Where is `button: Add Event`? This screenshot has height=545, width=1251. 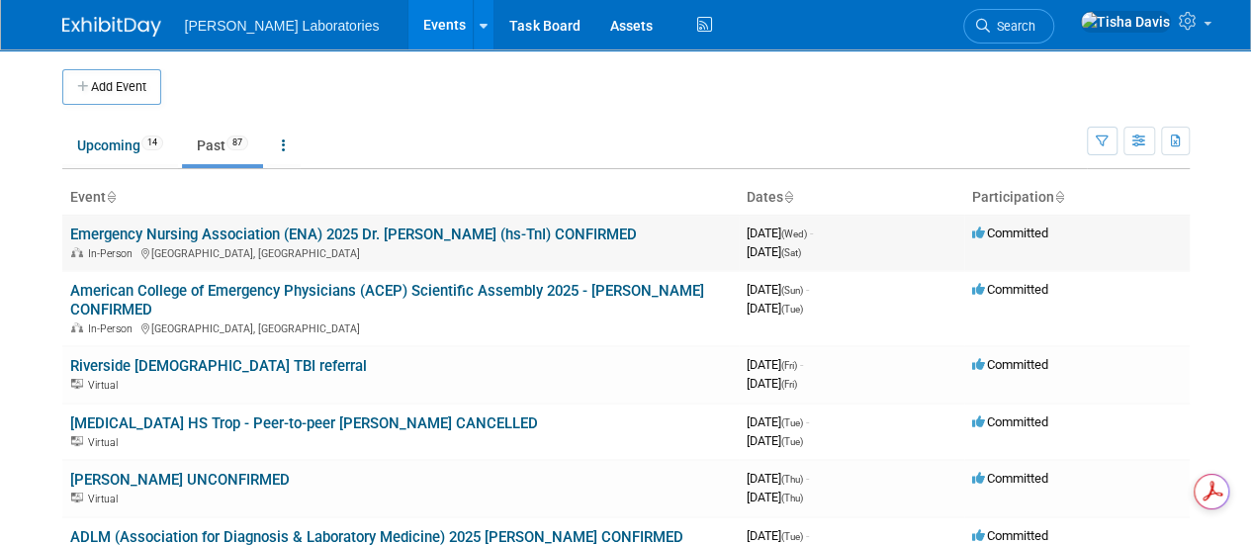 button: Add Event is located at coordinates (112, 87).